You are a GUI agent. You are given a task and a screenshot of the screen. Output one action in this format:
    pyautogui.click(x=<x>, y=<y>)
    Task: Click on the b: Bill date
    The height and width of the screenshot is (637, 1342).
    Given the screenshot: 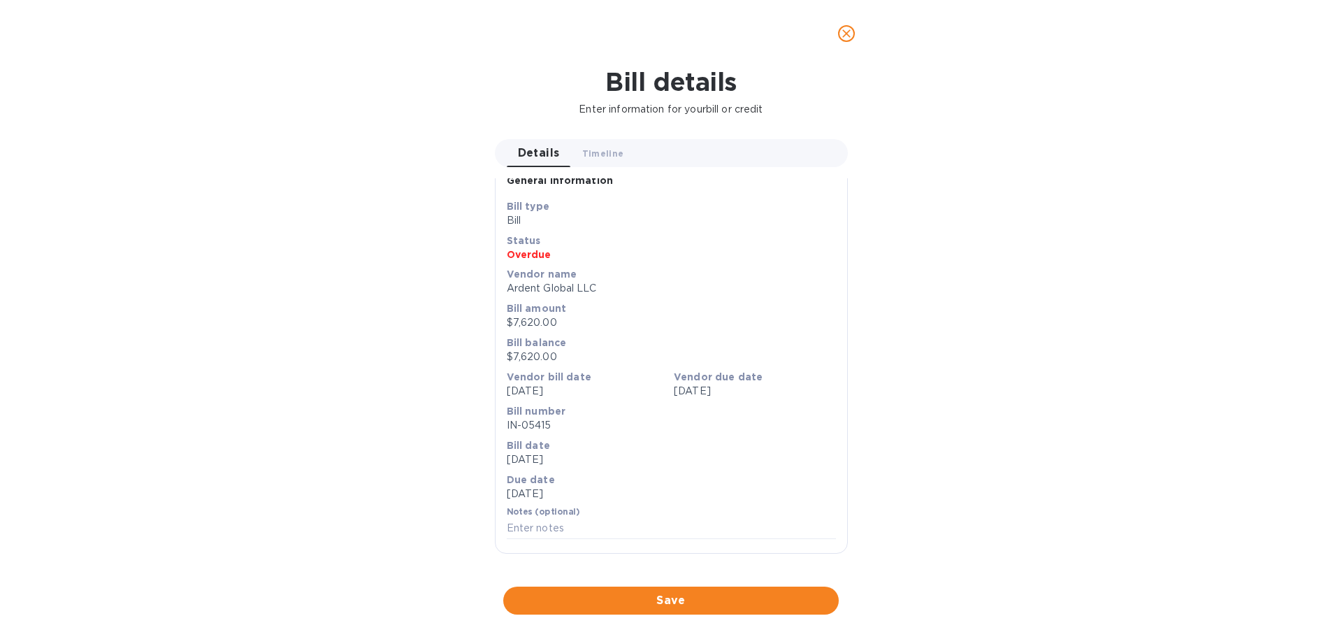 What is the action you would take?
    pyautogui.click(x=528, y=445)
    